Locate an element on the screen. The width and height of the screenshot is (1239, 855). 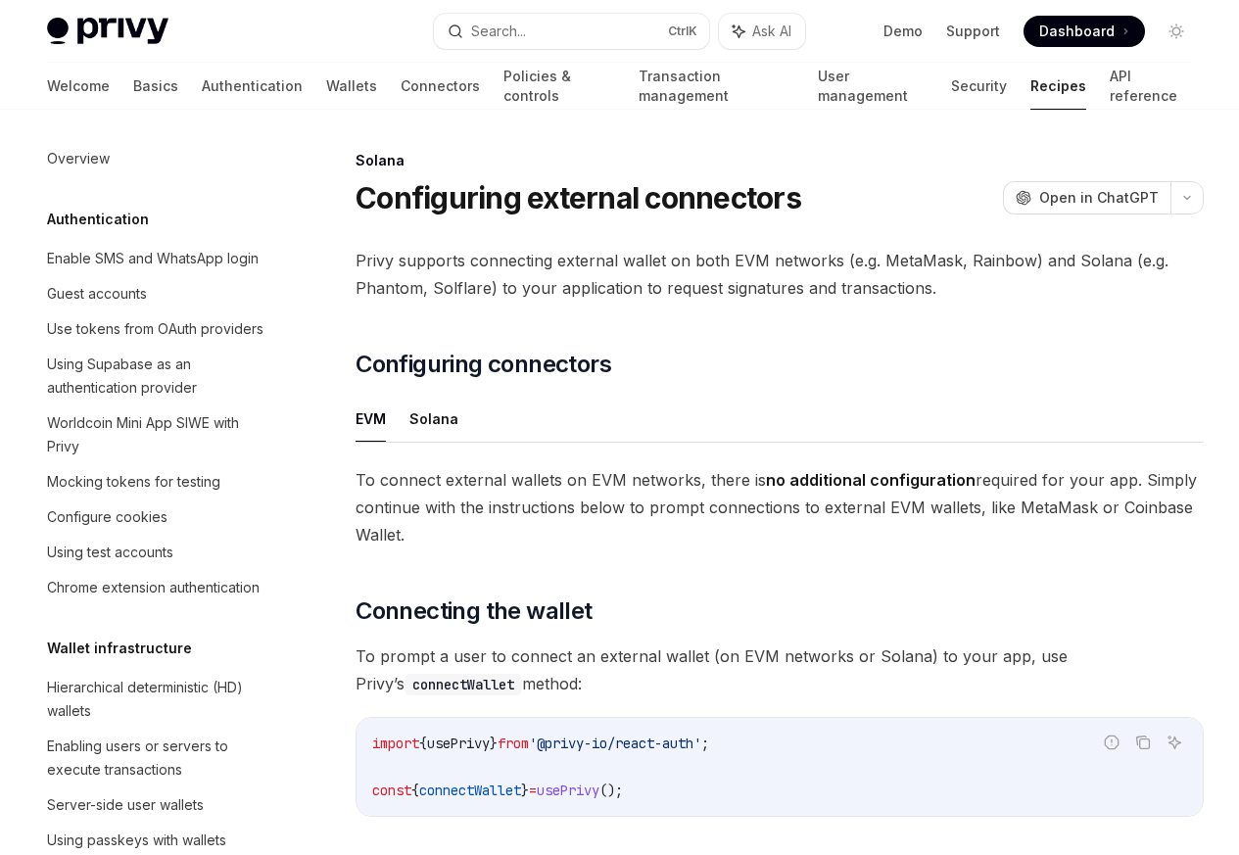
div: Overview is located at coordinates (78, 159).